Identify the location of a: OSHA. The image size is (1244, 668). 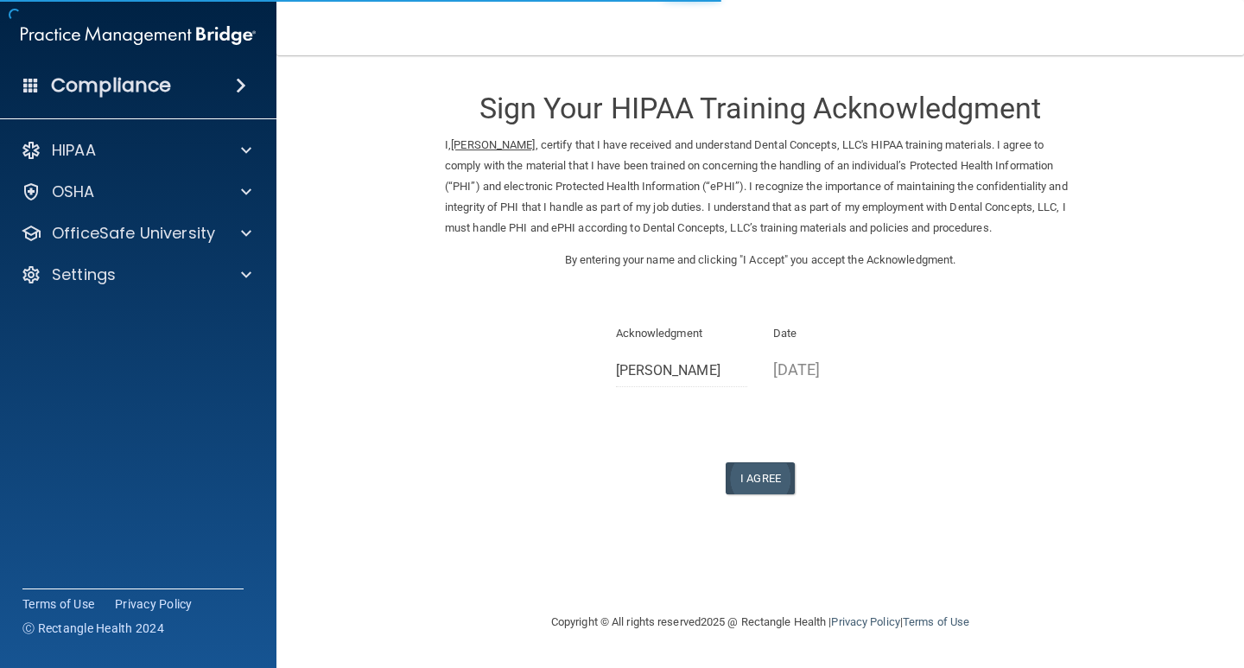
(136, 192).